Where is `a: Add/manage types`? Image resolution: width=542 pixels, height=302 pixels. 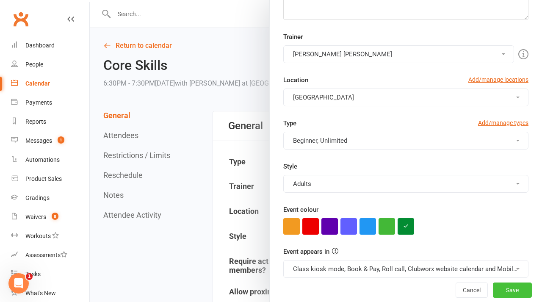
a: Add/manage types is located at coordinates (503, 123).